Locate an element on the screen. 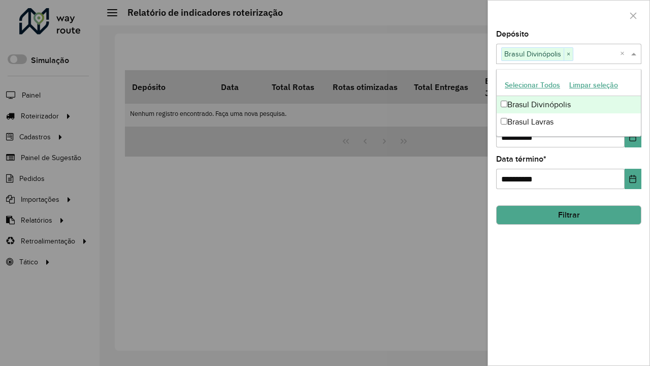 Image resolution: width=650 pixels, height=366 pixels. div: Brasul Lavras is located at coordinates (569, 122).